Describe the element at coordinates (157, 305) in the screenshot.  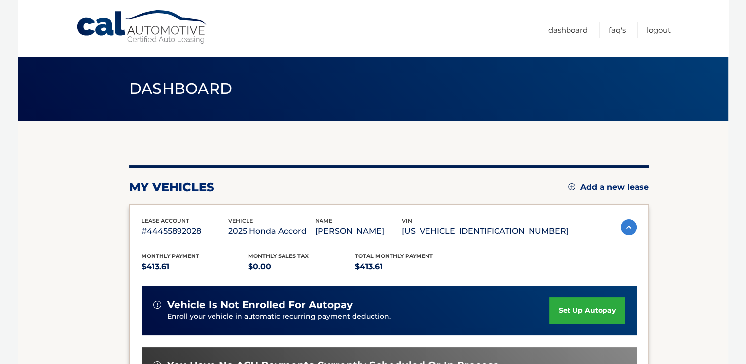
I see `img: alert-white.svg` at that location.